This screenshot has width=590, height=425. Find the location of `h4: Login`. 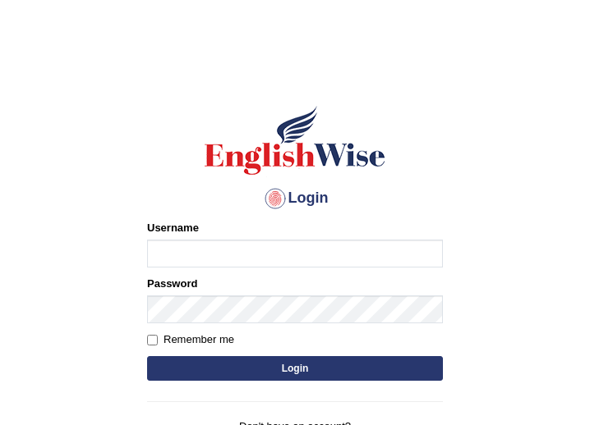

h4: Login is located at coordinates (295, 199).